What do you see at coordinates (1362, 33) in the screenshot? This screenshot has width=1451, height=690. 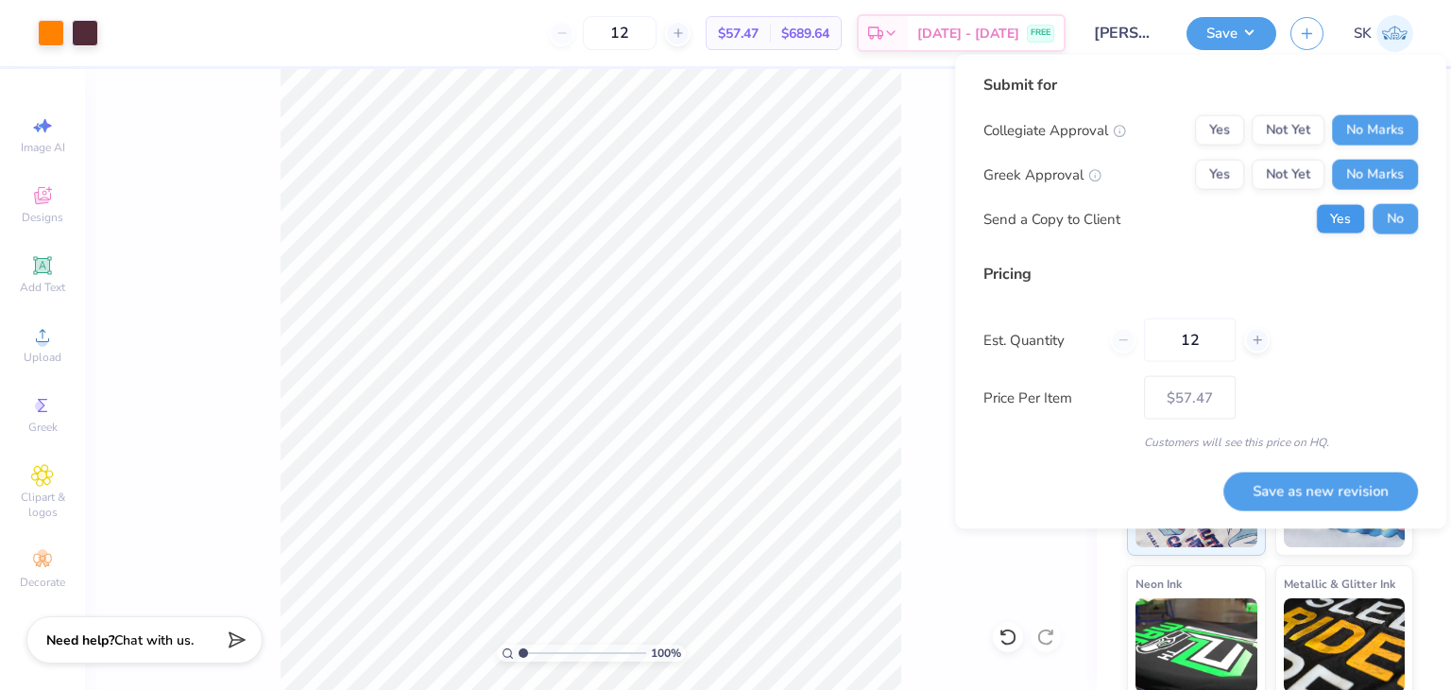 I see `span: SK` at bounding box center [1362, 33].